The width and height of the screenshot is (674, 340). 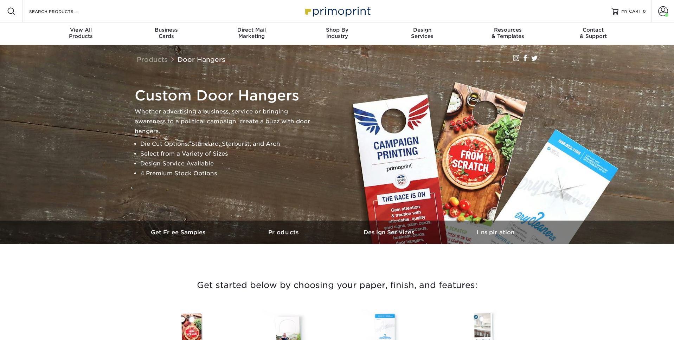 What do you see at coordinates (390, 232) in the screenshot?
I see `h3: Design Services` at bounding box center [390, 232].